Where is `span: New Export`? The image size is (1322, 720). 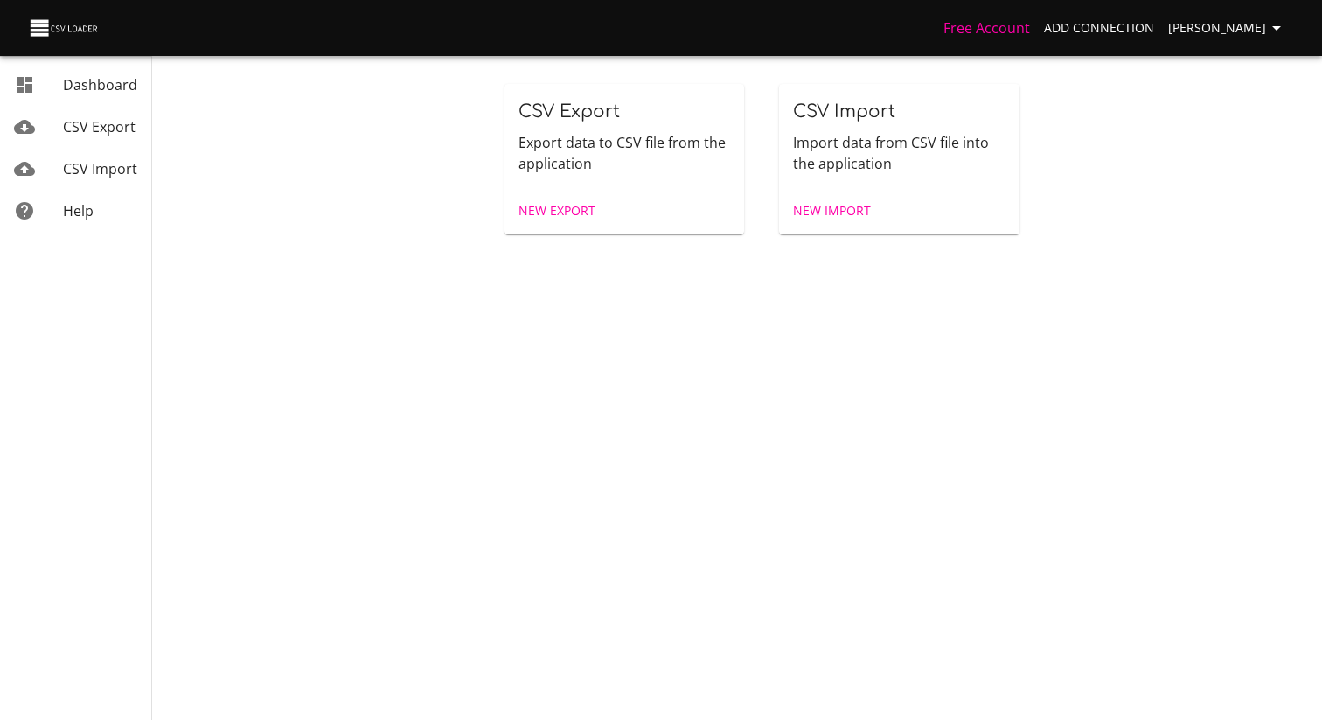
span: New Export is located at coordinates (557, 211).